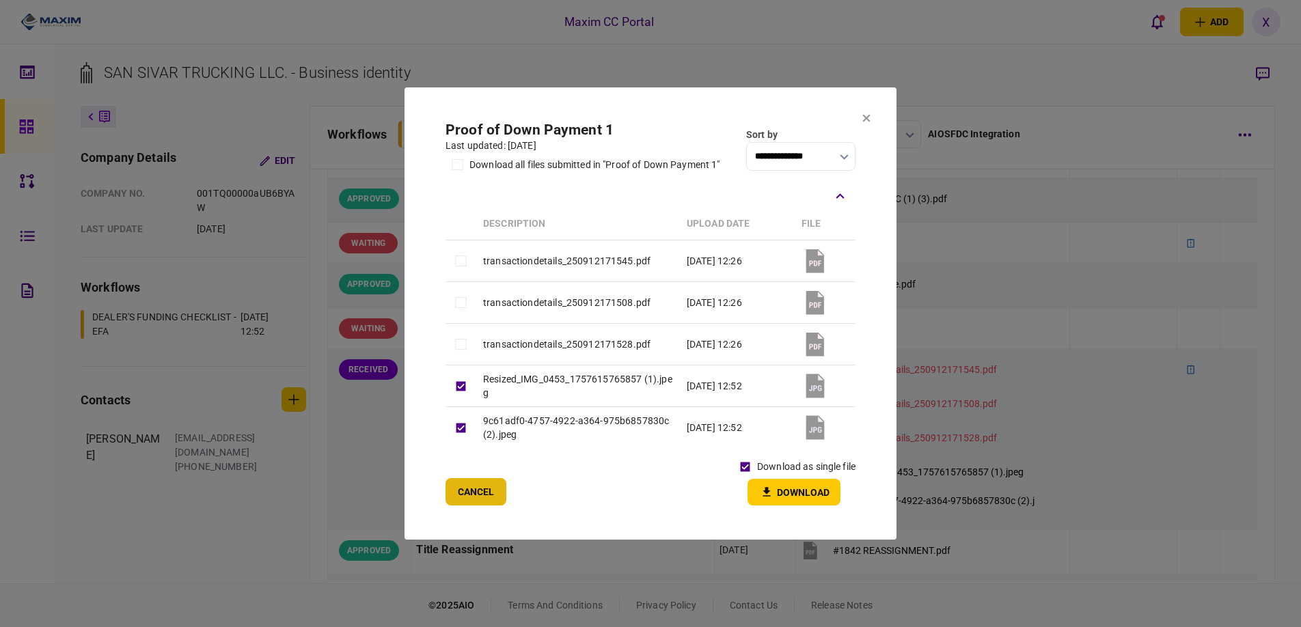 Image resolution: width=1301 pixels, height=627 pixels. What do you see at coordinates (801, 135) in the screenshot?
I see `div: Sort by` at bounding box center [801, 135].